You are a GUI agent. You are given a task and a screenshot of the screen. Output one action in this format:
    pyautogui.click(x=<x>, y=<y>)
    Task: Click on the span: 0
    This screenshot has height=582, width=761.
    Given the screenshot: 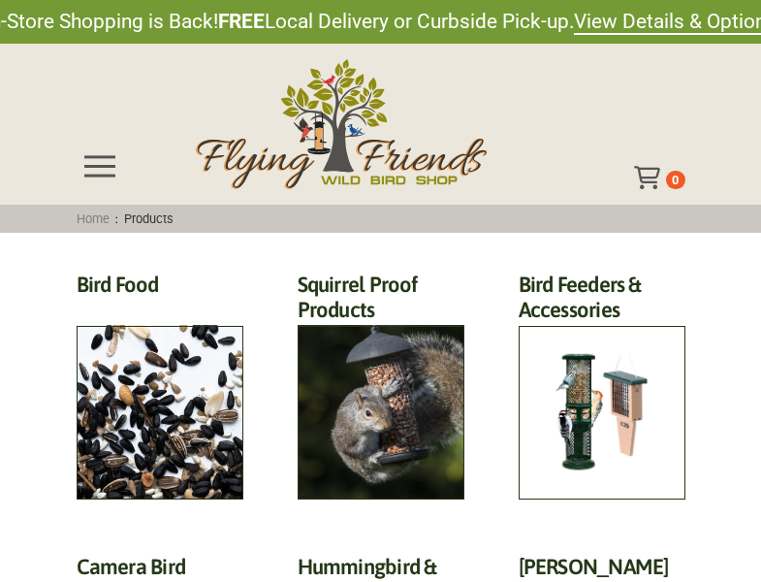 What is the action you would take?
    pyautogui.click(x=675, y=179)
    